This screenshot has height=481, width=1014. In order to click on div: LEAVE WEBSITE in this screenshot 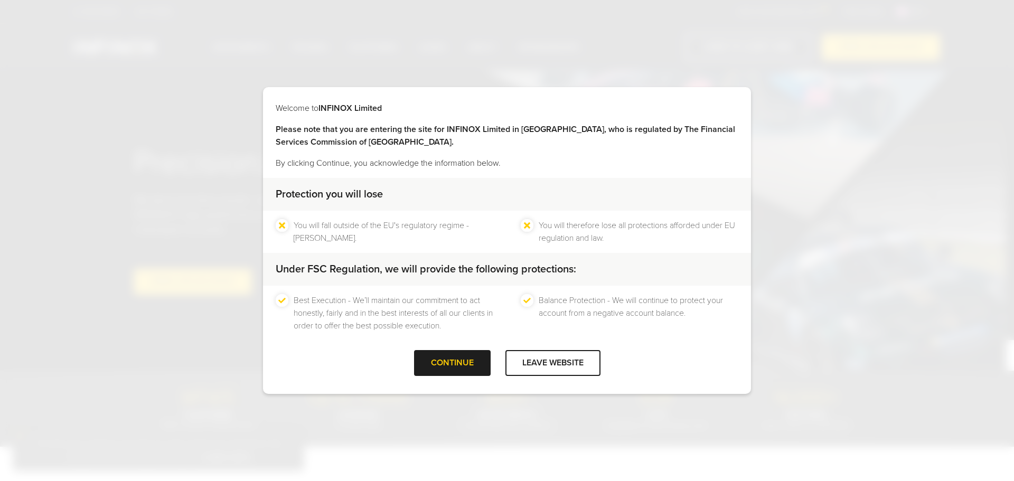, I will do `click(553, 363)`.